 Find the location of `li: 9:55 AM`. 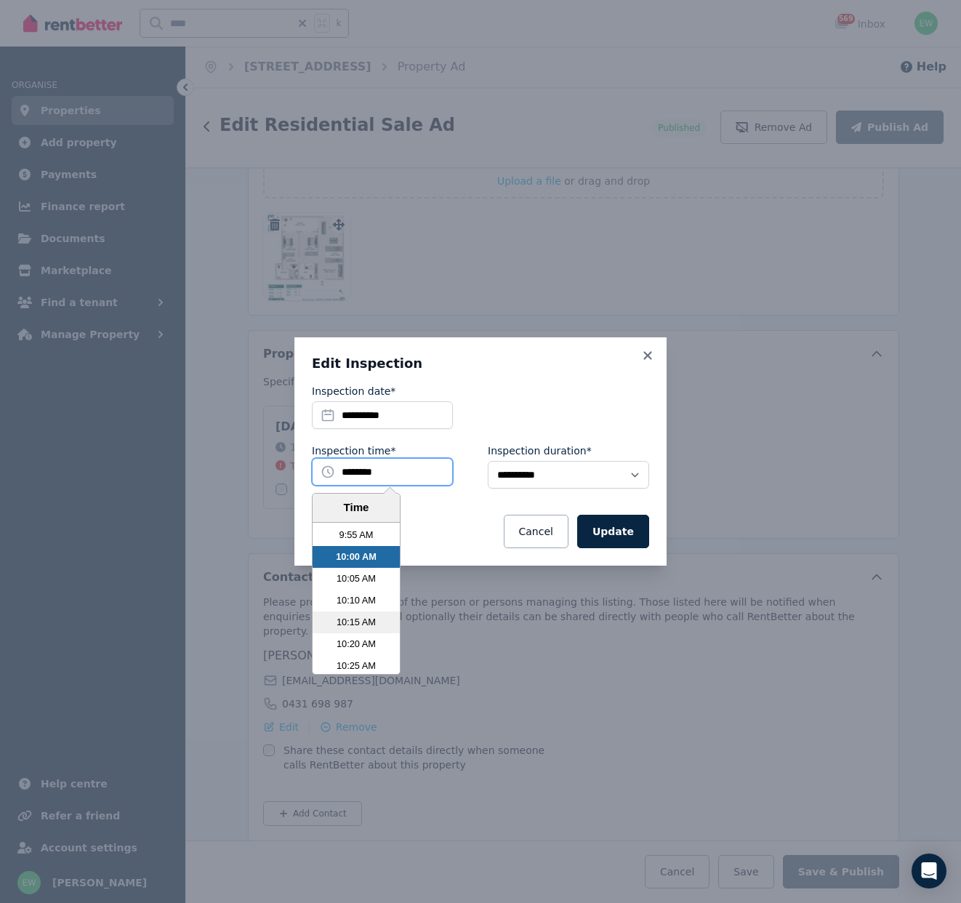

li: 9:55 AM is located at coordinates (356, 535).